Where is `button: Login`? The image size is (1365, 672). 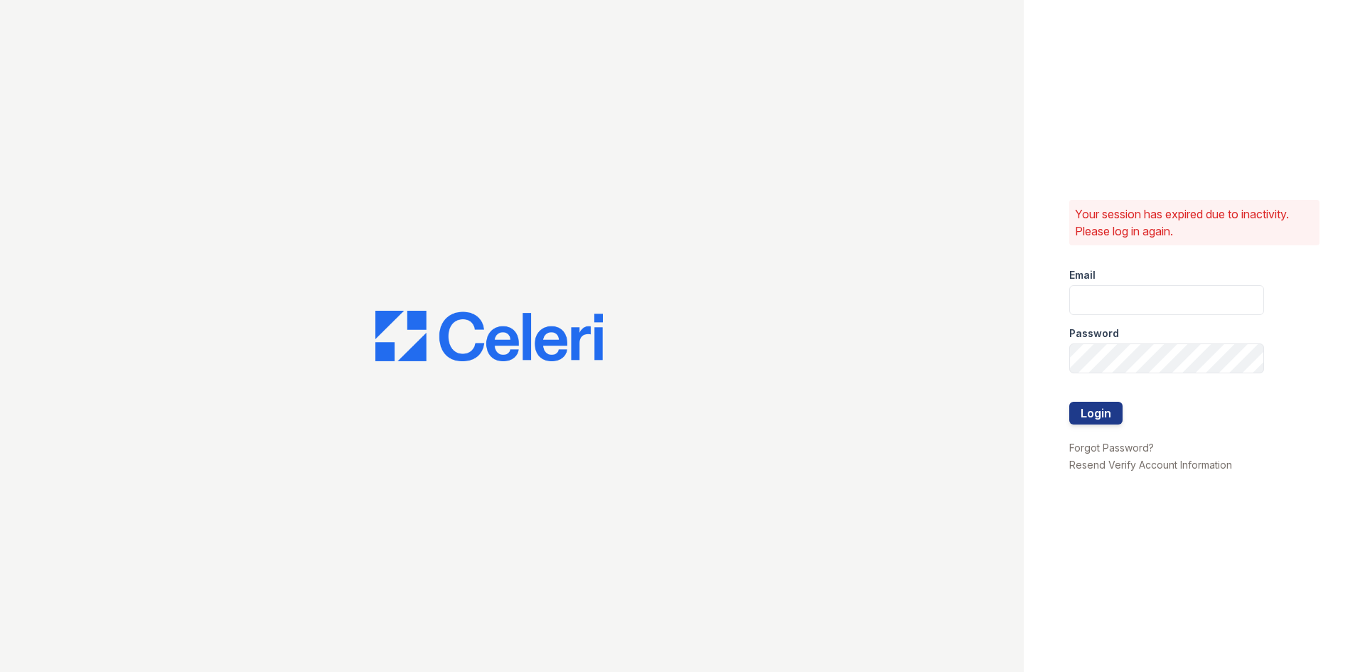
button: Login is located at coordinates (1096, 413).